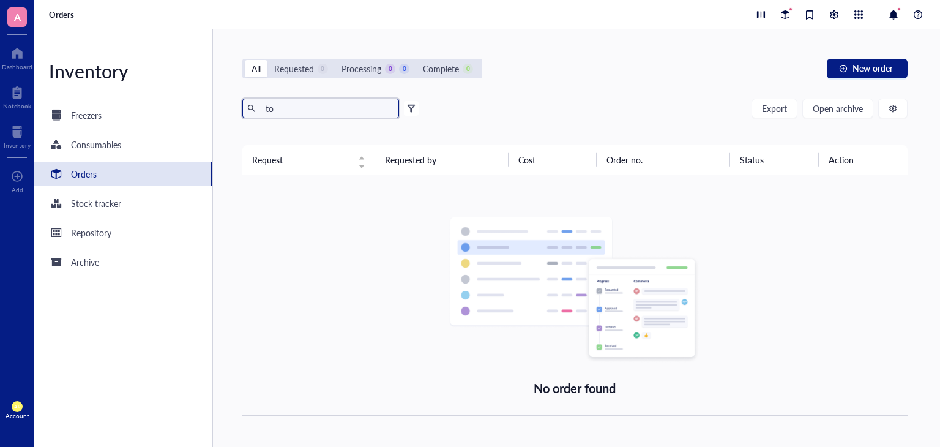 The height and width of the screenshot is (447, 940). What do you see at coordinates (575, 388) in the screenshot?
I see `div: No order found` at bounding box center [575, 388].